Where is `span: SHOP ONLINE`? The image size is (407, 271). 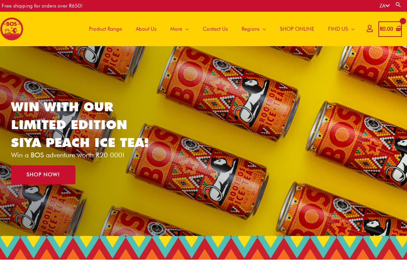 span: SHOP ONLINE is located at coordinates (297, 29).